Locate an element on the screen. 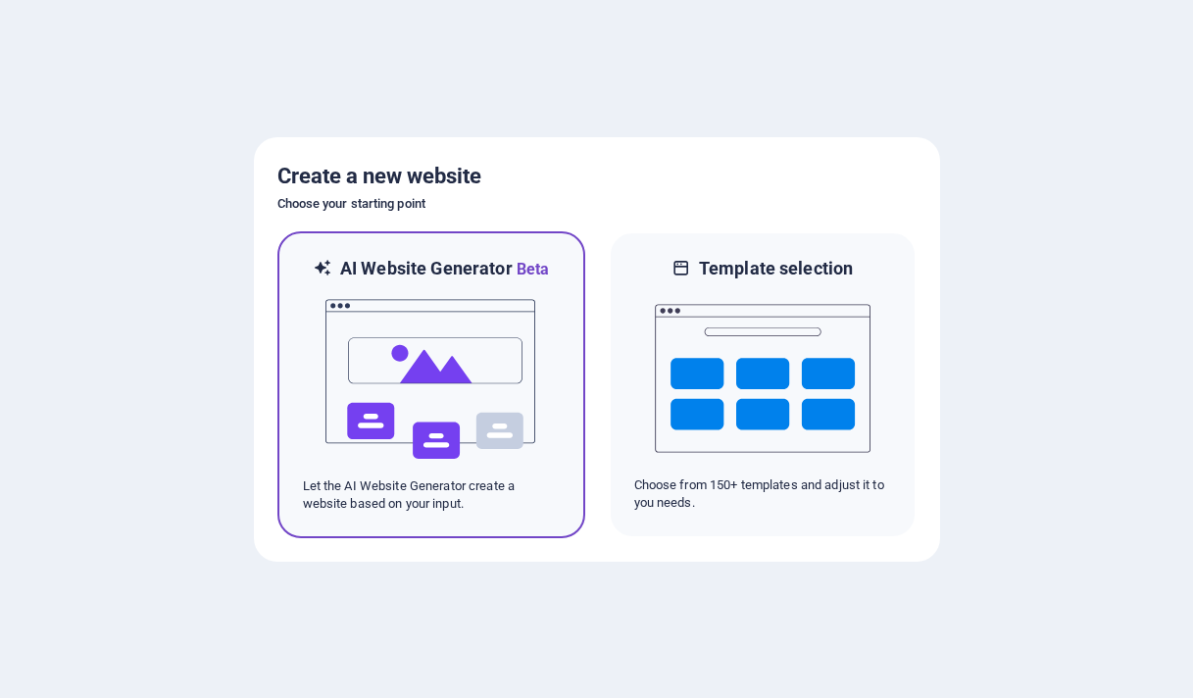 The height and width of the screenshot is (698, 1193). span: Beta is located at coordinates (531, 269).